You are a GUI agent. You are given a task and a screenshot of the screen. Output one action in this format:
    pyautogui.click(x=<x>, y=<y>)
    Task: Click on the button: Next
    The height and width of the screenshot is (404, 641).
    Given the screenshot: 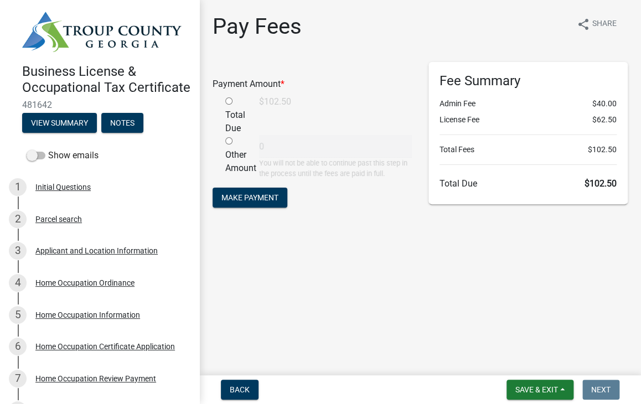 What is the action you would take?
    pyautogui.click(x=601, y=390)
    